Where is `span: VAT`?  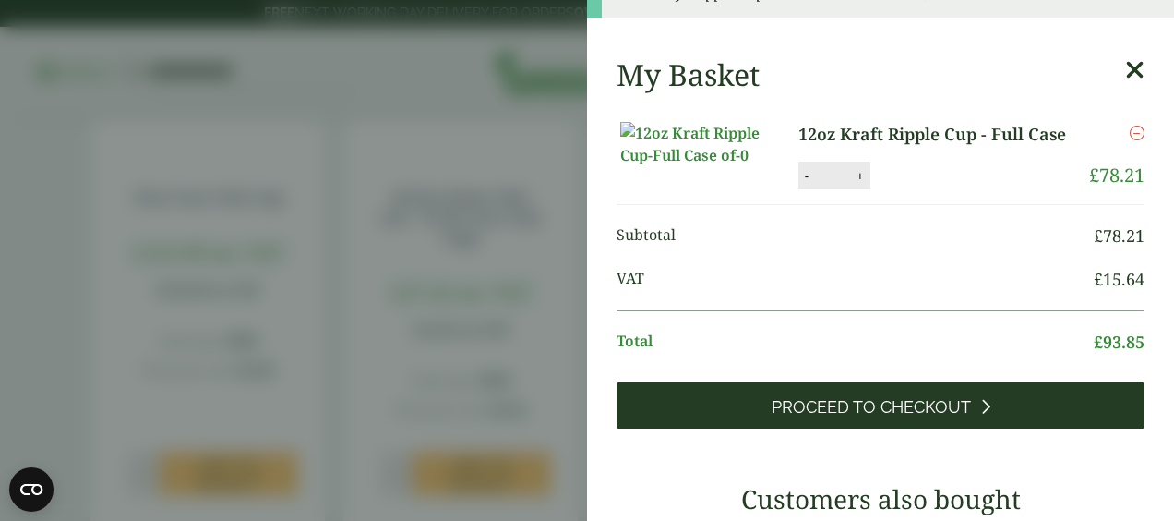 span: VAT is located at coordinates (855, 279).